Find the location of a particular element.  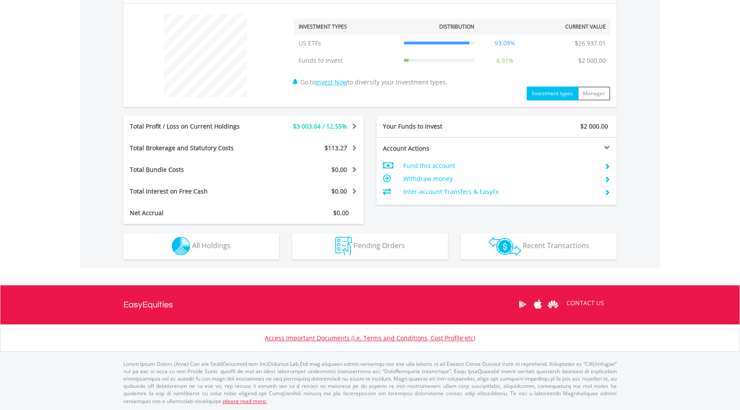

td: Withdraw money is located at coordinates (501, 179).